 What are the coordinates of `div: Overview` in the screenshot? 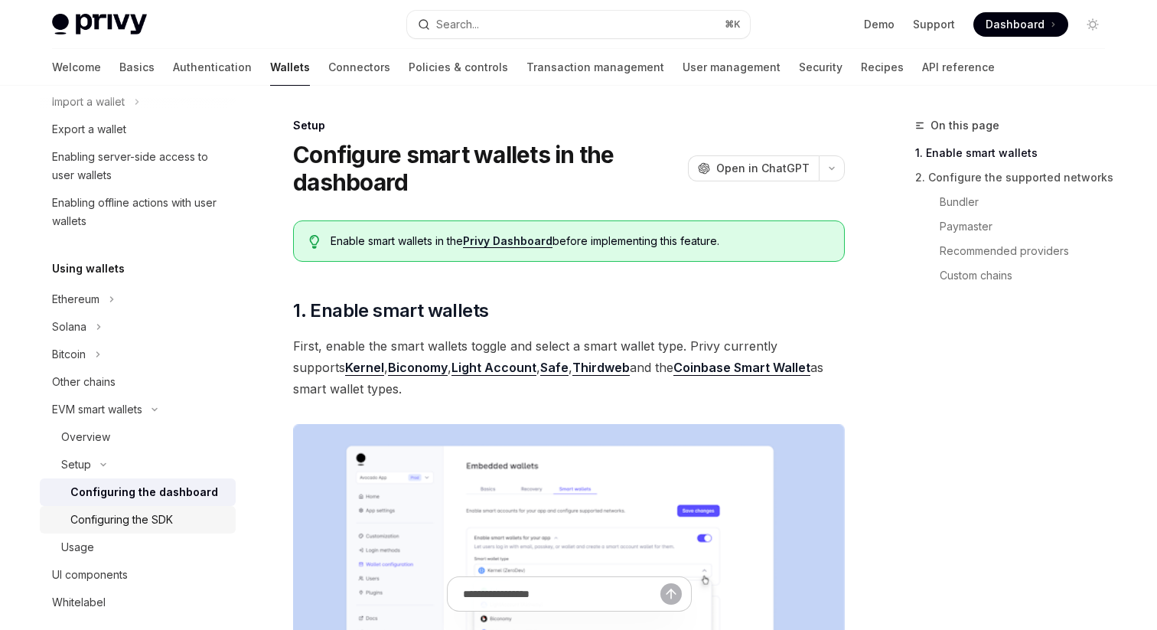 It's located at (86, 437).